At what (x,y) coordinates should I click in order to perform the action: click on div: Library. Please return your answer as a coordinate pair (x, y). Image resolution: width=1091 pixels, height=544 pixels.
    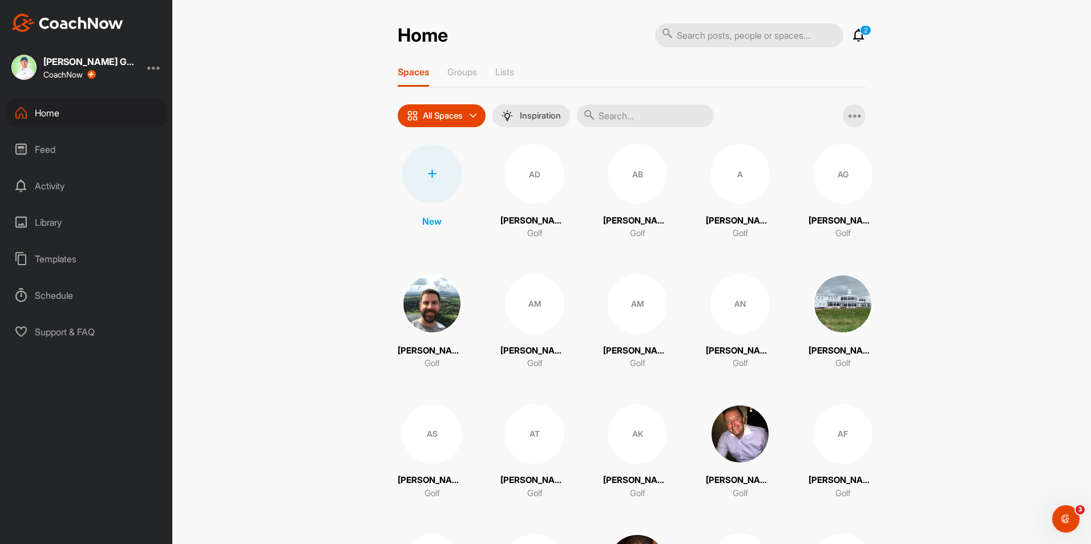
    Looking at the image, I should click on (87, 223).